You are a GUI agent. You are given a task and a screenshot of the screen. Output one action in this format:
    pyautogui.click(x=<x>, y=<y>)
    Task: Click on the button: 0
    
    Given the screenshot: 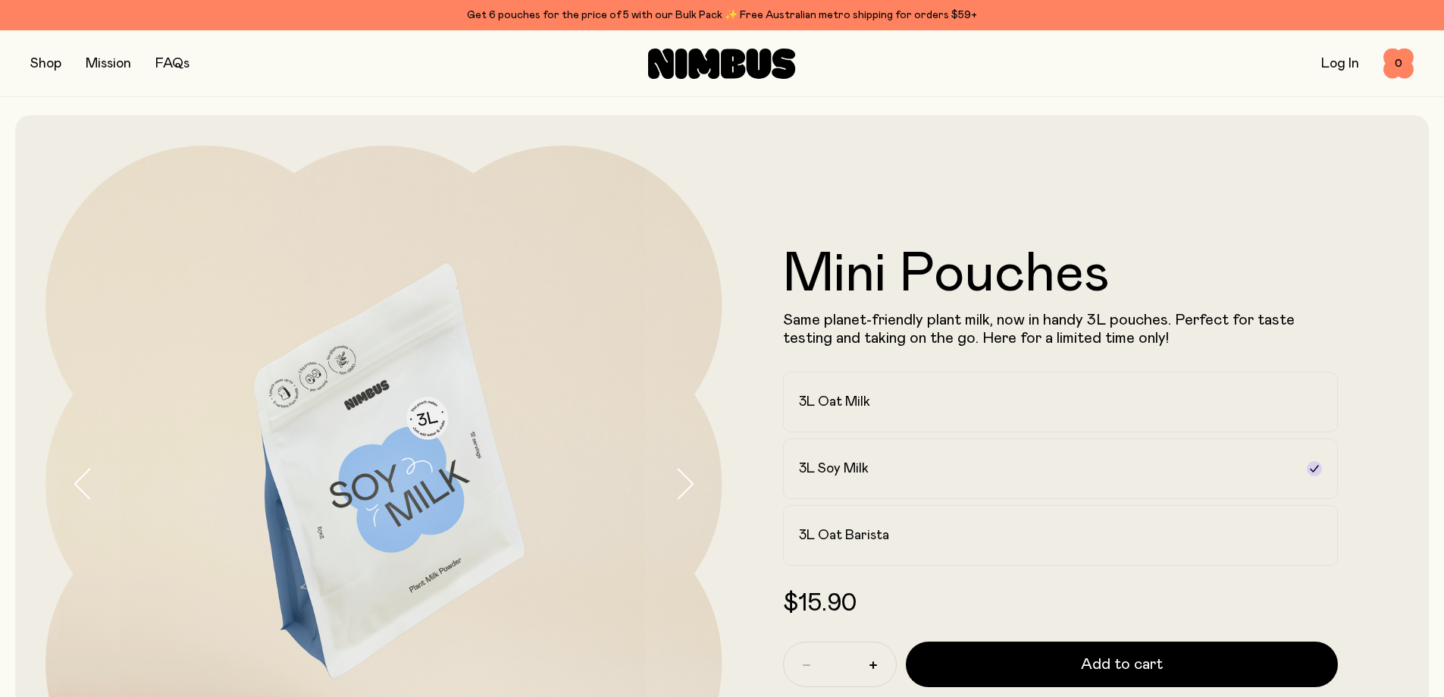 What is the action you would take?
    pyautogui.click(x=1398, y=64)
    